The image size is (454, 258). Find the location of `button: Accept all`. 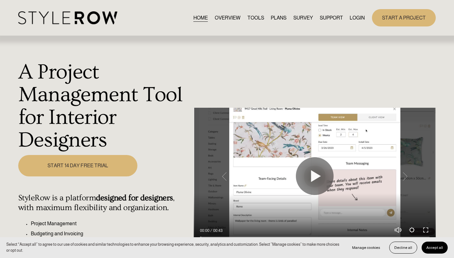

button: Accept all is located at coordinates (435, 247).